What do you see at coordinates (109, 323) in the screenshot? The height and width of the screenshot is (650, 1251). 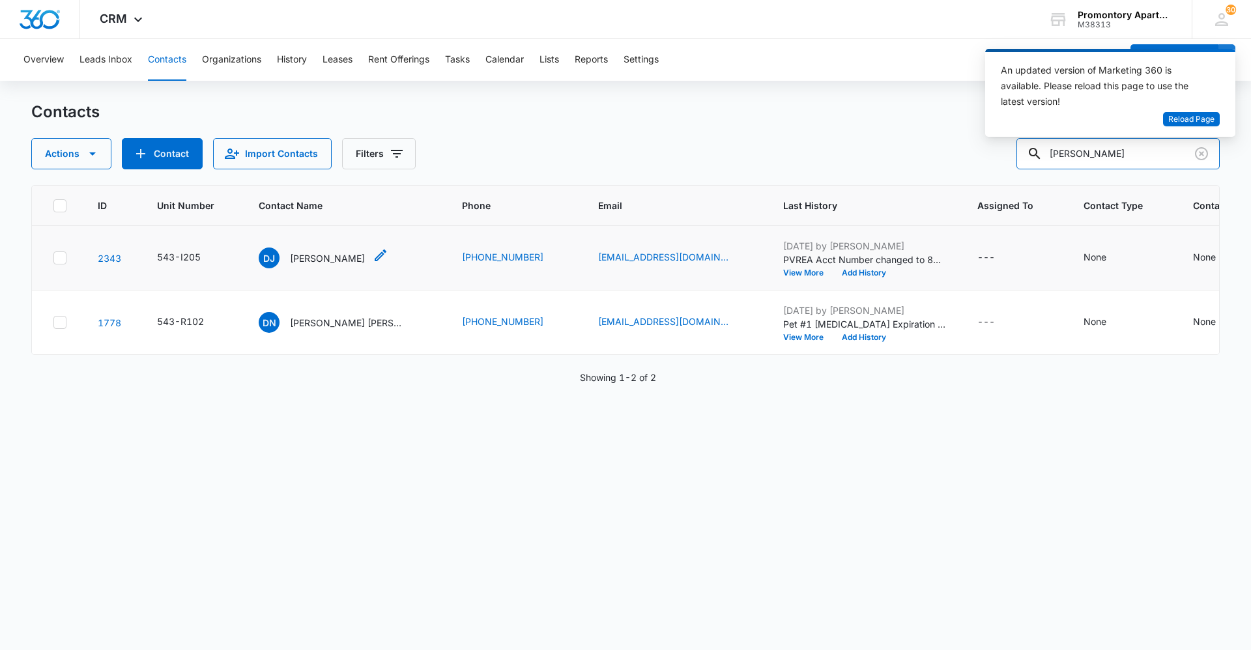 I see `a: Navigate to contact details page for Dustin Nadeau Alyssa Reeves` at bounding box center [109, 323].